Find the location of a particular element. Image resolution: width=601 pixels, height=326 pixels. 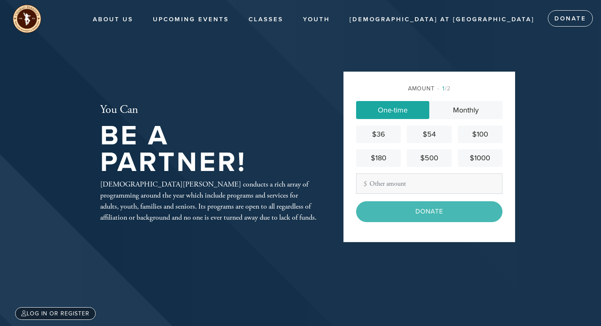

h1: Be A Partner! is located at coordinates (209, 149).